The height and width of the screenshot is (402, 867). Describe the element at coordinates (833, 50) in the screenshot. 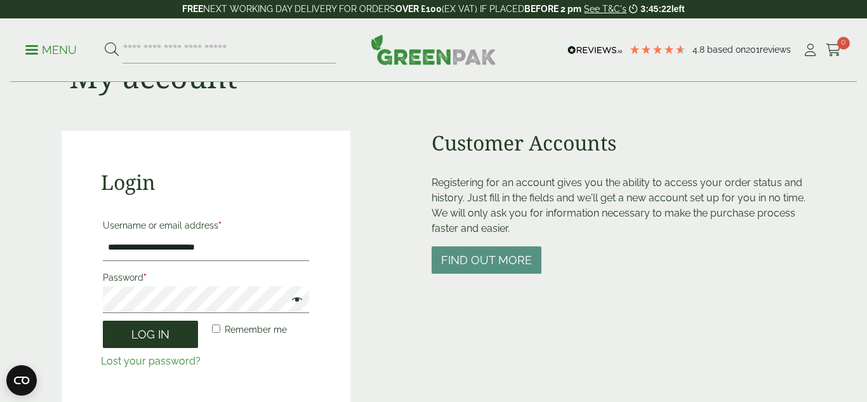

I see `a: 0` at that location.